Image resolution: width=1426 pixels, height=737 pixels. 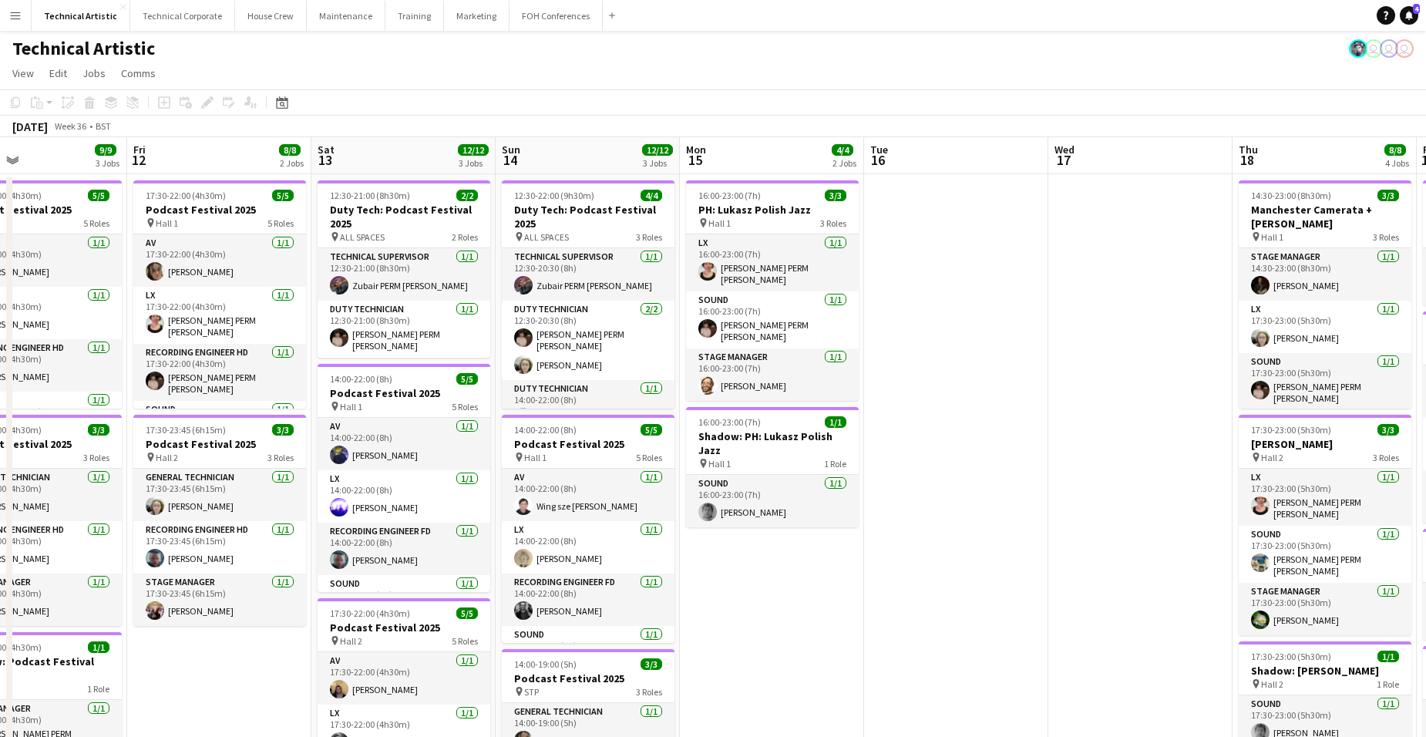 What do you see at coordinates (23, 73) in the screenshot?
I see `a: View` at bounding box center [23, 73].